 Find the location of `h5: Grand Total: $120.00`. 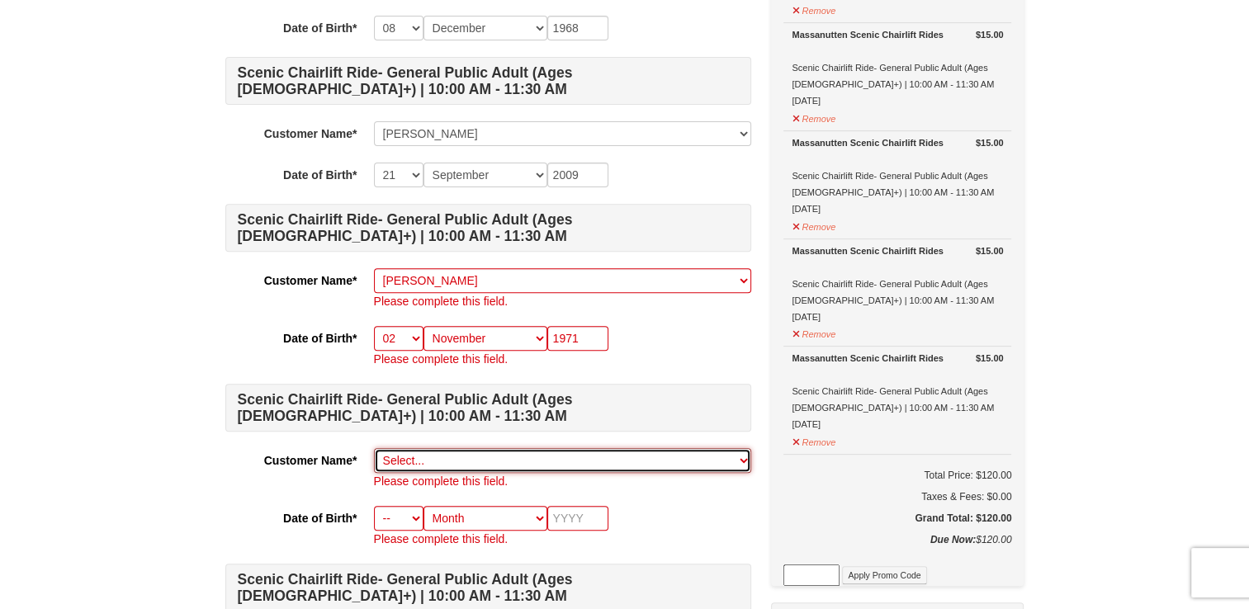

h5: Grand Total: $120.00 is located at coordinates (898, 519).